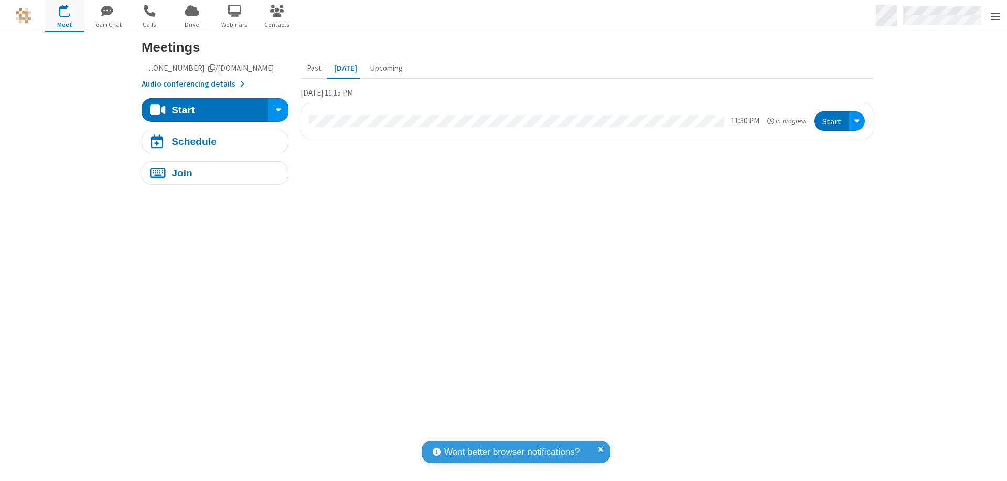 This screenshot has height=481, width=1007. What do you see at coordinates (277, 25) in the screenshot?
I see `span: Contacts` at bounding box center [277, 25].